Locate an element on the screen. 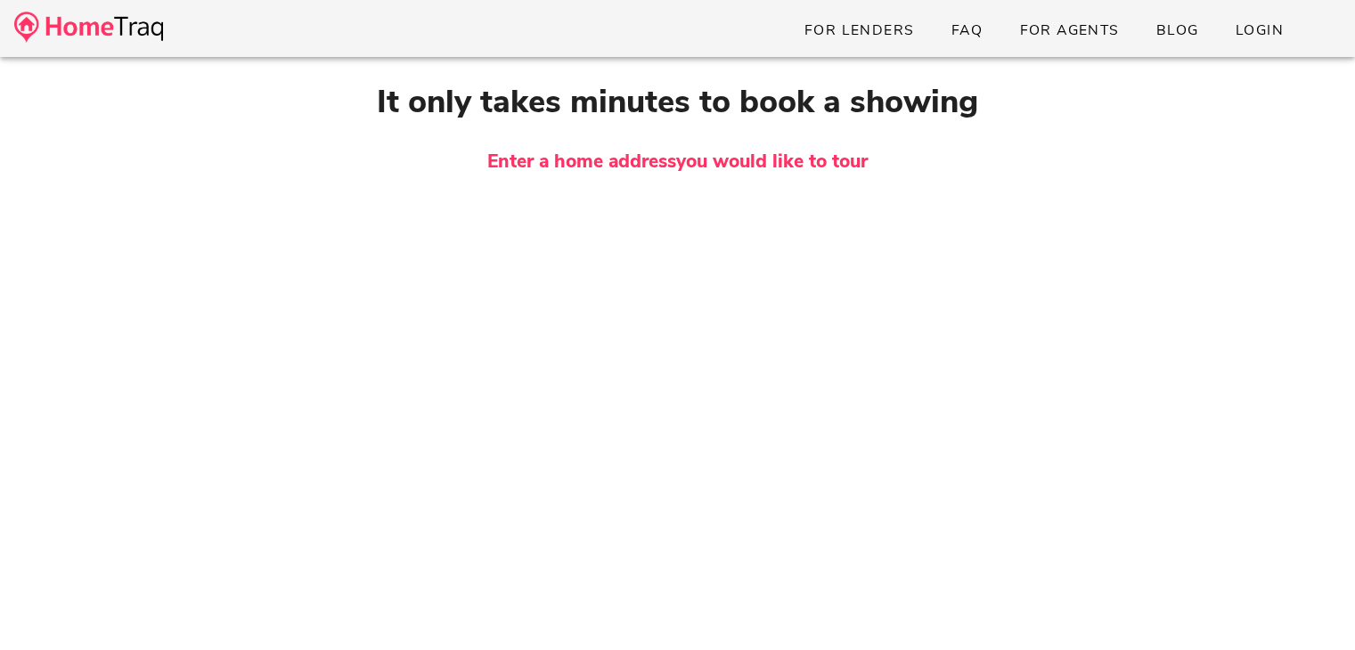  div: Chat Widget is located at coordinates (1310, 607).